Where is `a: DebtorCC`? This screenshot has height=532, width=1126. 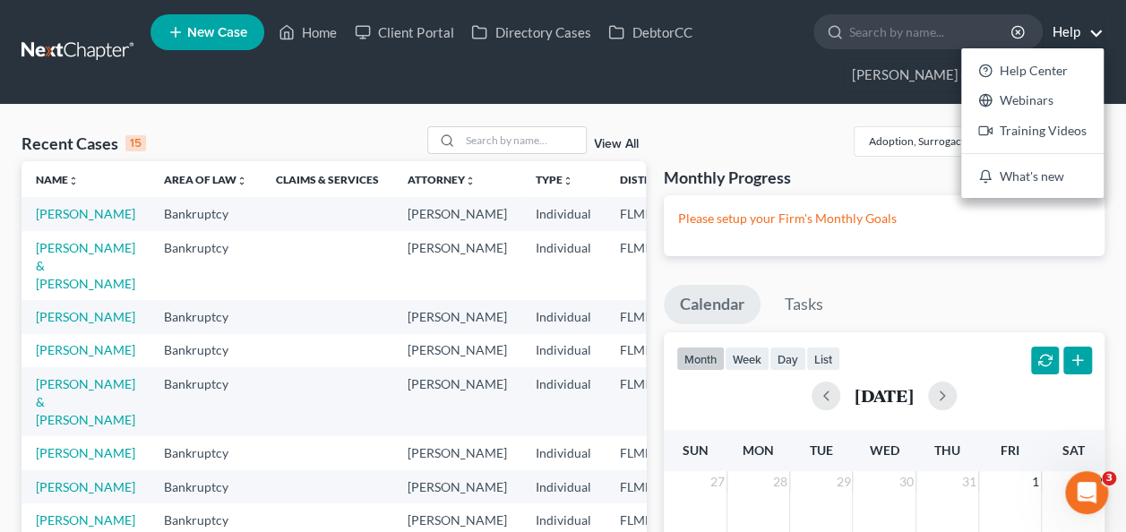
a: DebtorCC is located at coordinates (649, 32).